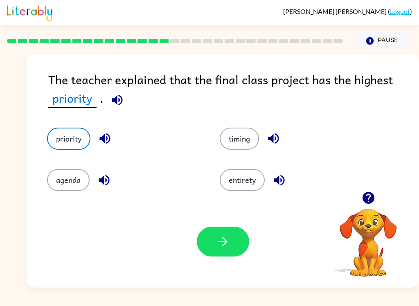 The height and width of the screenshot is (306, 419). What do you see at coordinates (368, 237) in the screenshot?
I see `video: Your browser must support playing .mp4 files to use Literably. Please try using another browser.` at bounding box center [368, 237].